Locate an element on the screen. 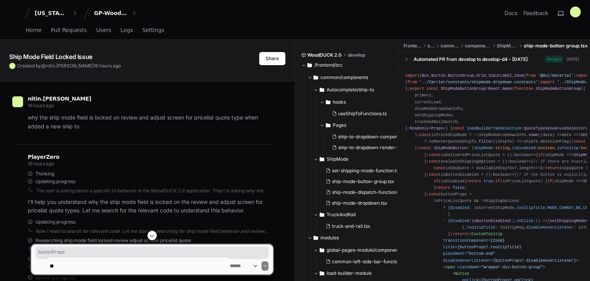 Image resolution: width=590 pixels, height=281 pixels. span: 2 is located at coordinates (542, 168).